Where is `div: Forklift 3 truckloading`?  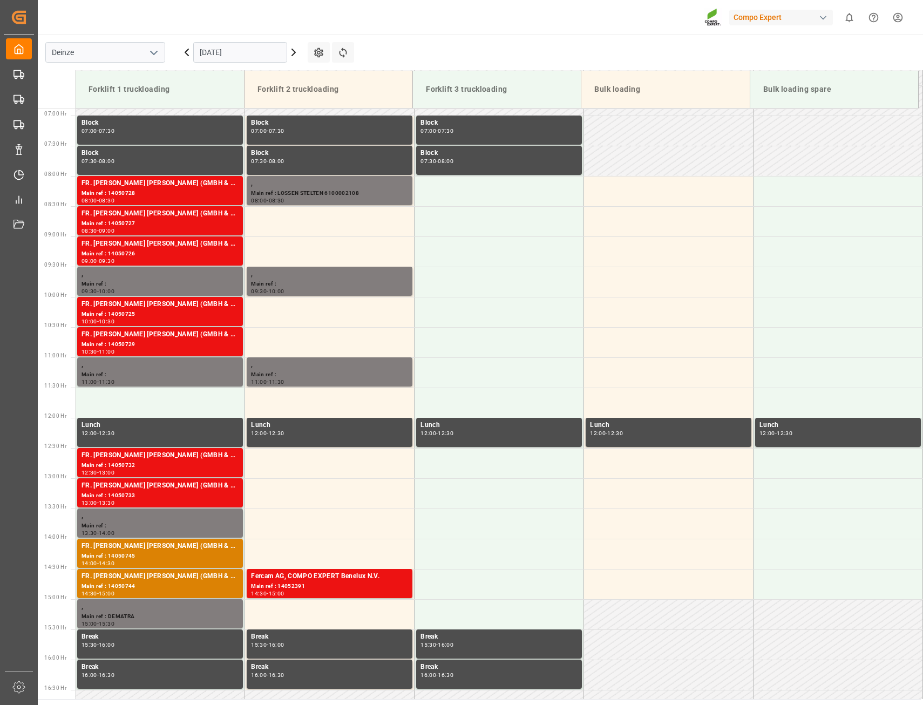
div: Forklift 3 truckloading is located at coordinates (497, 89).